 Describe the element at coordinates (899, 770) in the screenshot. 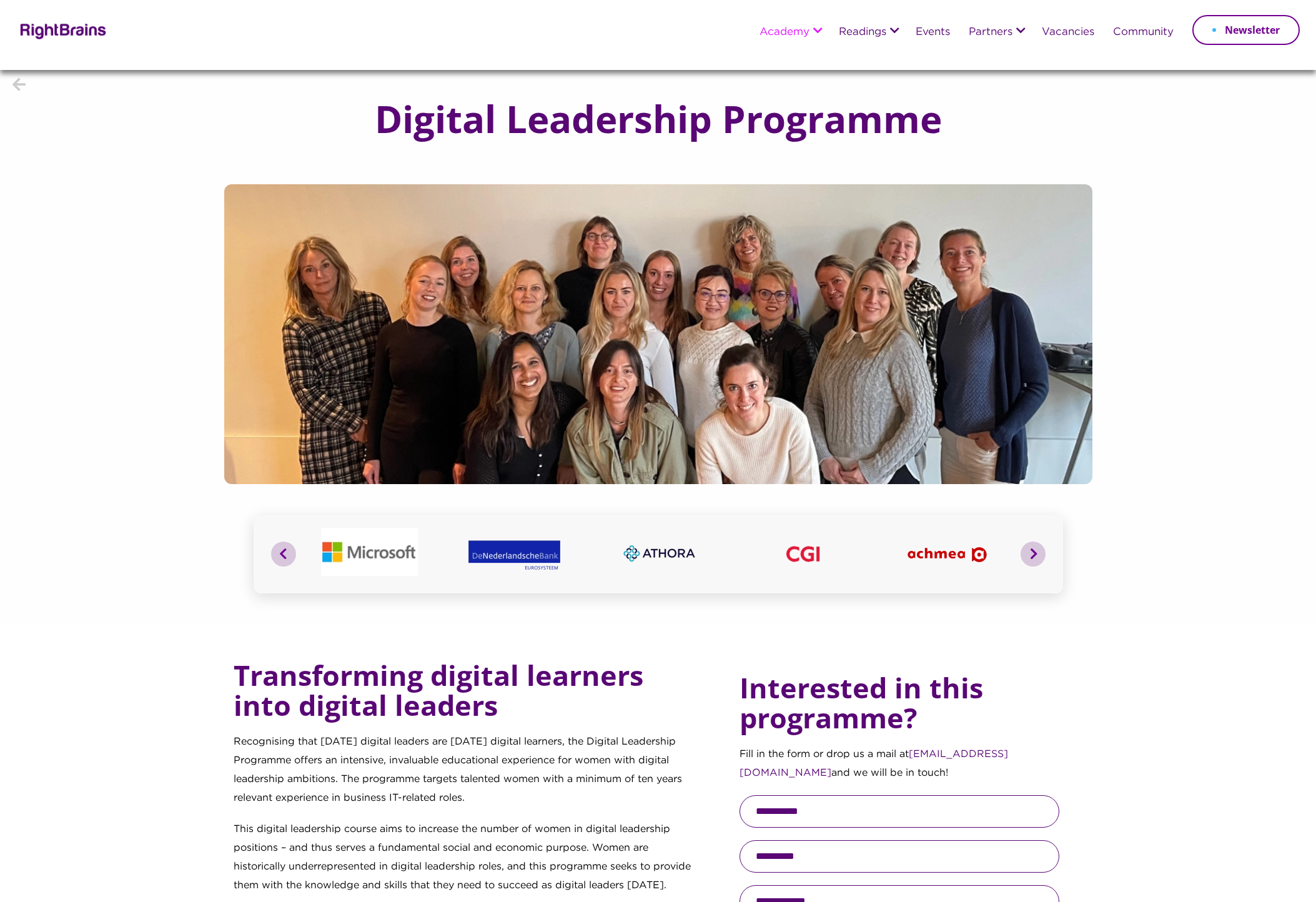

I see `p: Fill in the form or drop us a mail at and we will be in touch!` at that location.